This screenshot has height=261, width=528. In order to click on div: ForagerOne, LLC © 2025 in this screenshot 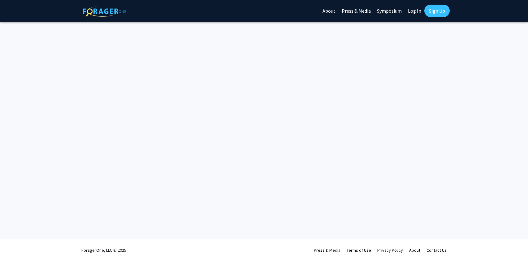, I will do `click(104, 250)`.